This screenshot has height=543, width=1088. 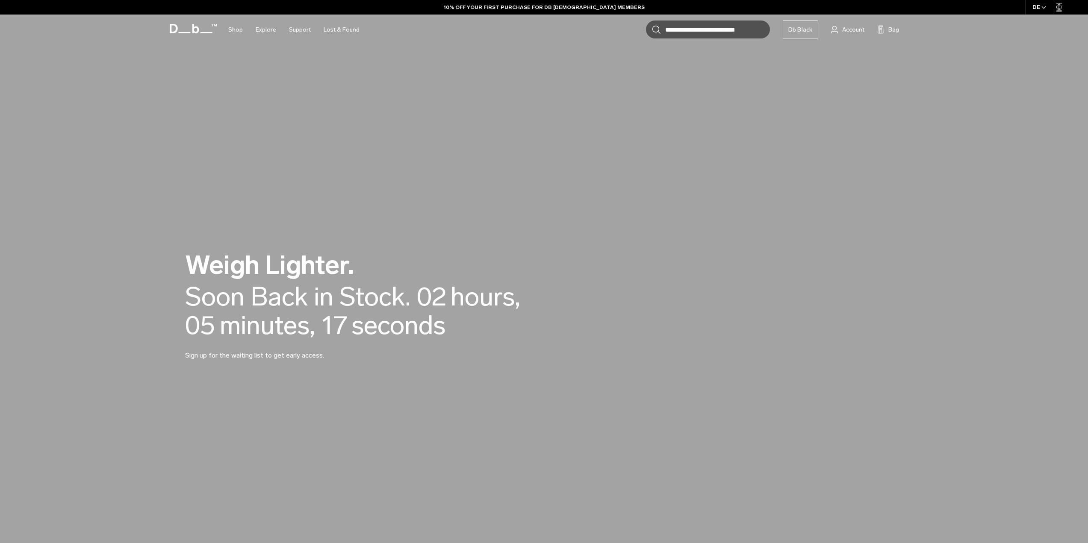 I want to click on a: Db Black, so click(x=800, y=29).